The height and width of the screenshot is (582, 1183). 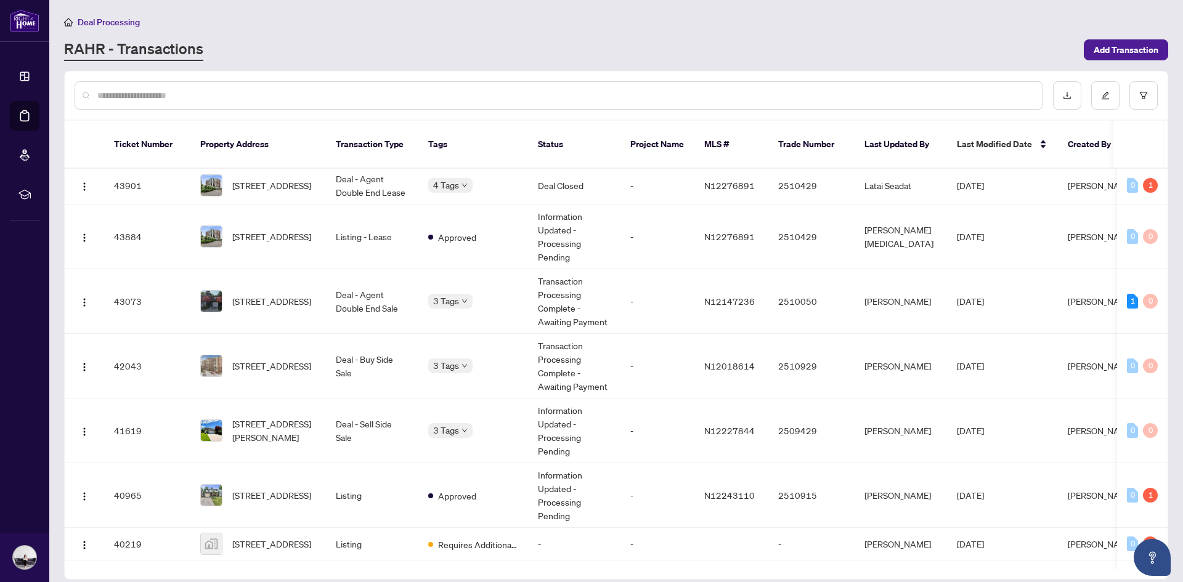 What do you see at coordinates (134, 50) in the screenshot?
I see `a: RAHR - Transactions` at bounding box center [134, 50].